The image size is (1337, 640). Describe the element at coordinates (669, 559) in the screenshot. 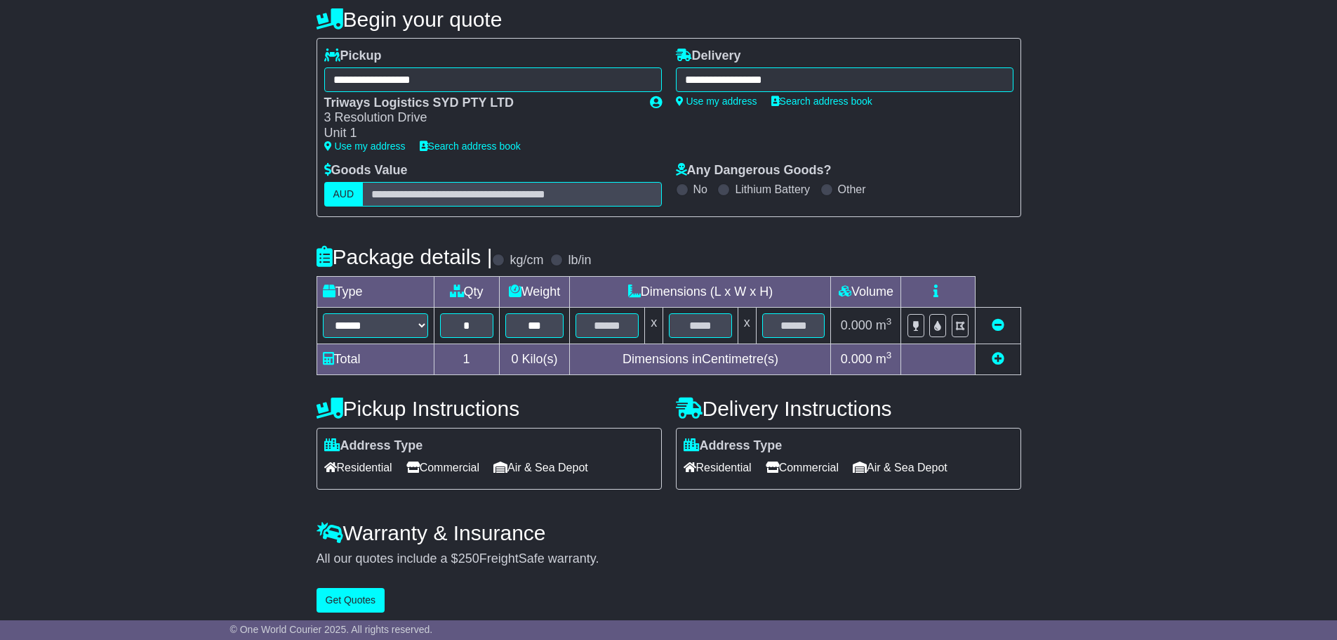

I see `div: All our quotes include a $ FreightSafe warranty.` at that location.